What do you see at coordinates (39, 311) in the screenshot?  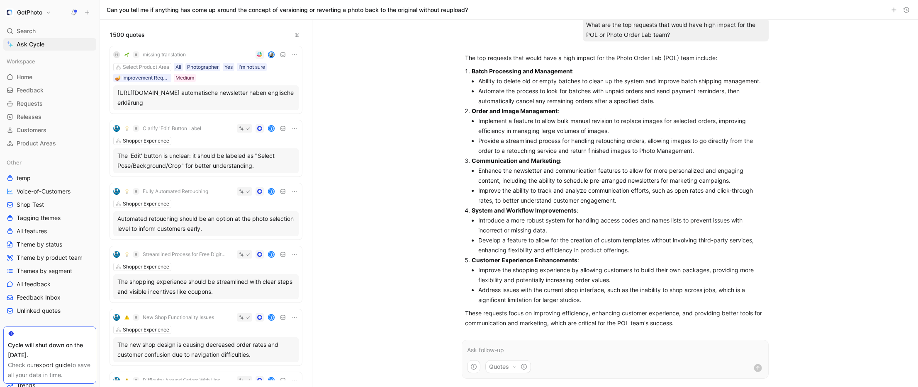 I see `span: Unlinked quotes` at bounding box center [39, 311].